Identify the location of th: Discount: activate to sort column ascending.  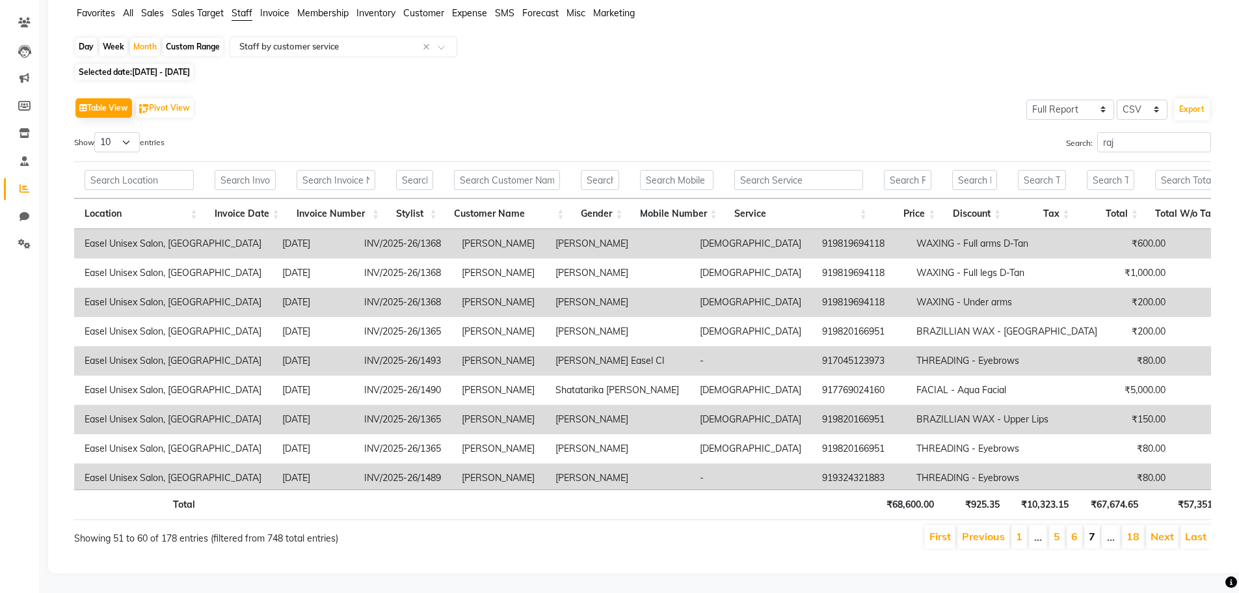
(974, 213).